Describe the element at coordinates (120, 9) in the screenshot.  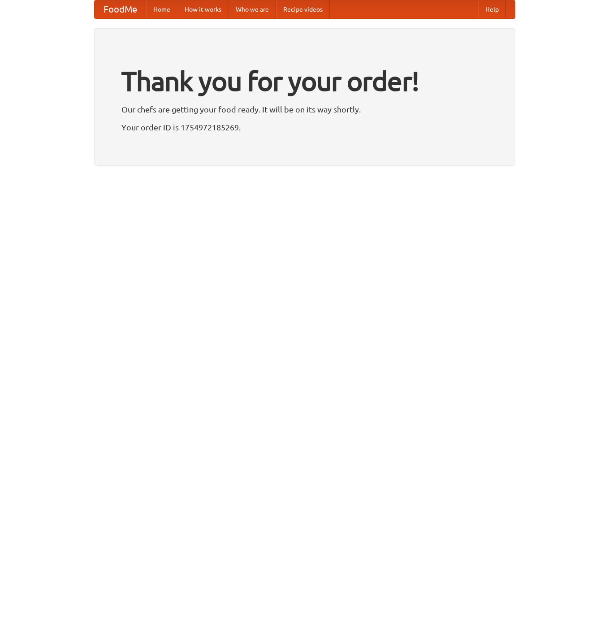
I see `a: FoodMe` at that location.